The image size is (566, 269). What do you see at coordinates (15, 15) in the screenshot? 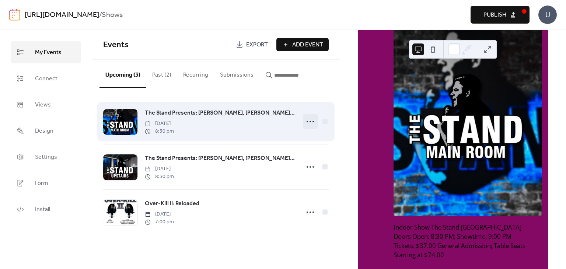
I see `img: logo` at bounding box center [15, 15].